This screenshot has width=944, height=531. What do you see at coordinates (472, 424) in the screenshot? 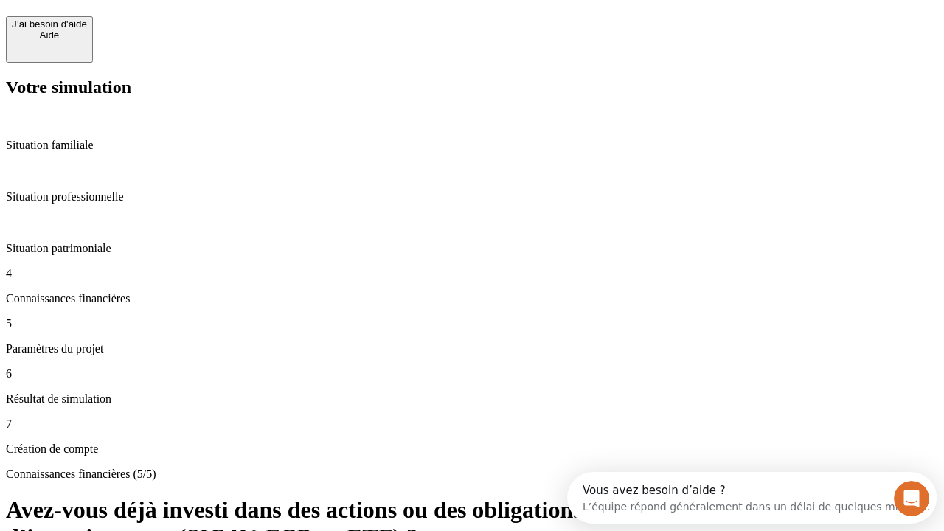
I see `p: 7` at bounding box center [472, 424].